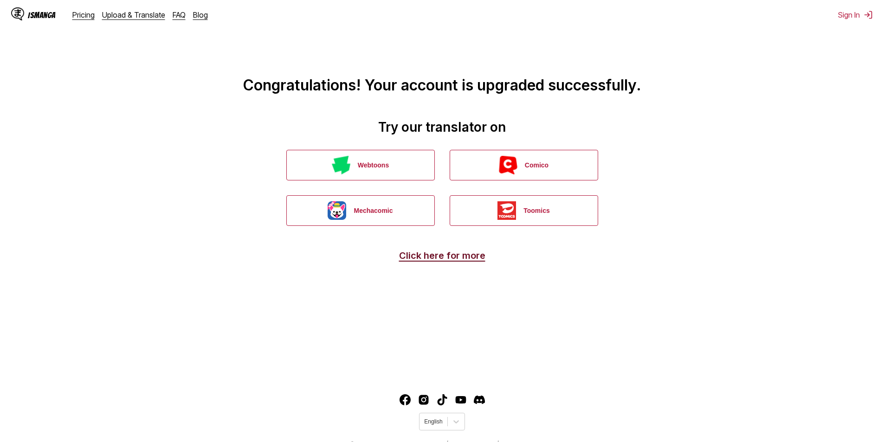 The height and width of the screenshot is (442, 884). Describe the element at coordinates (524, 211) in the screenshot. I see `button: Toomics` at that location.